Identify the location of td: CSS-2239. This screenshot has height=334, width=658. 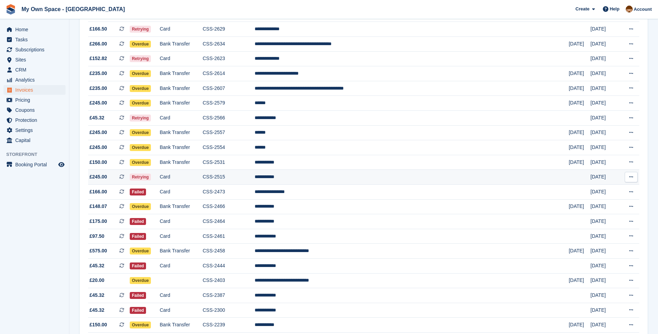
(228, 325).